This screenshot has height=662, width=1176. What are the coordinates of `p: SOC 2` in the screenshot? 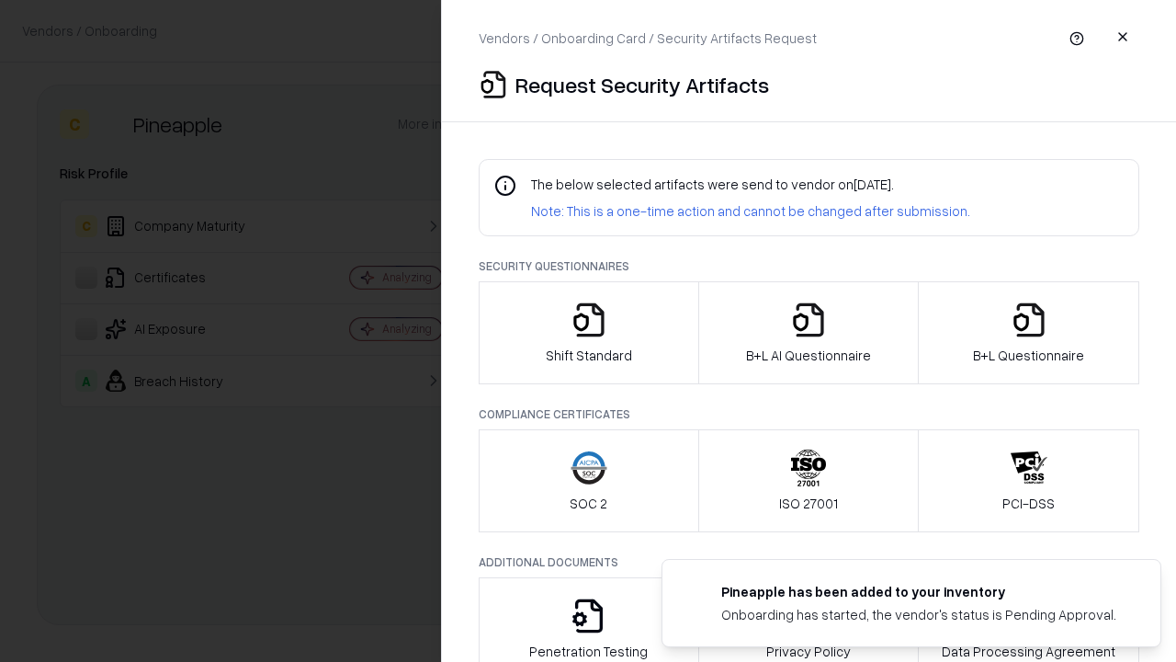 It's located at (588, 503).